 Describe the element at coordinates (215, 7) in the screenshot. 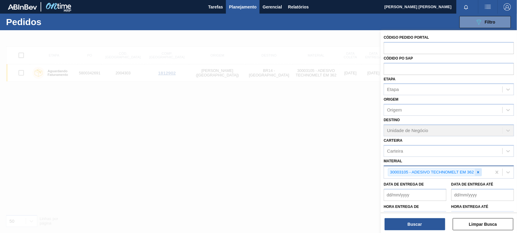

I see `span: Tarefas` at that location.